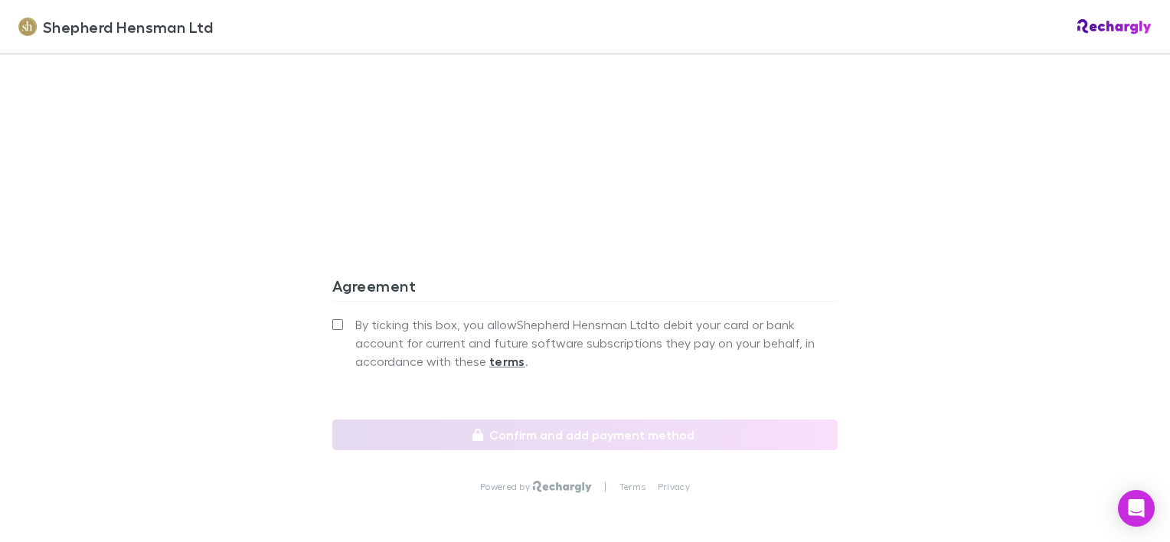 The height and width of the screenshot is (542, 1170). Describe the element at coordinates (507, 362) in the screenshot. I see `strong: terms` at that location.